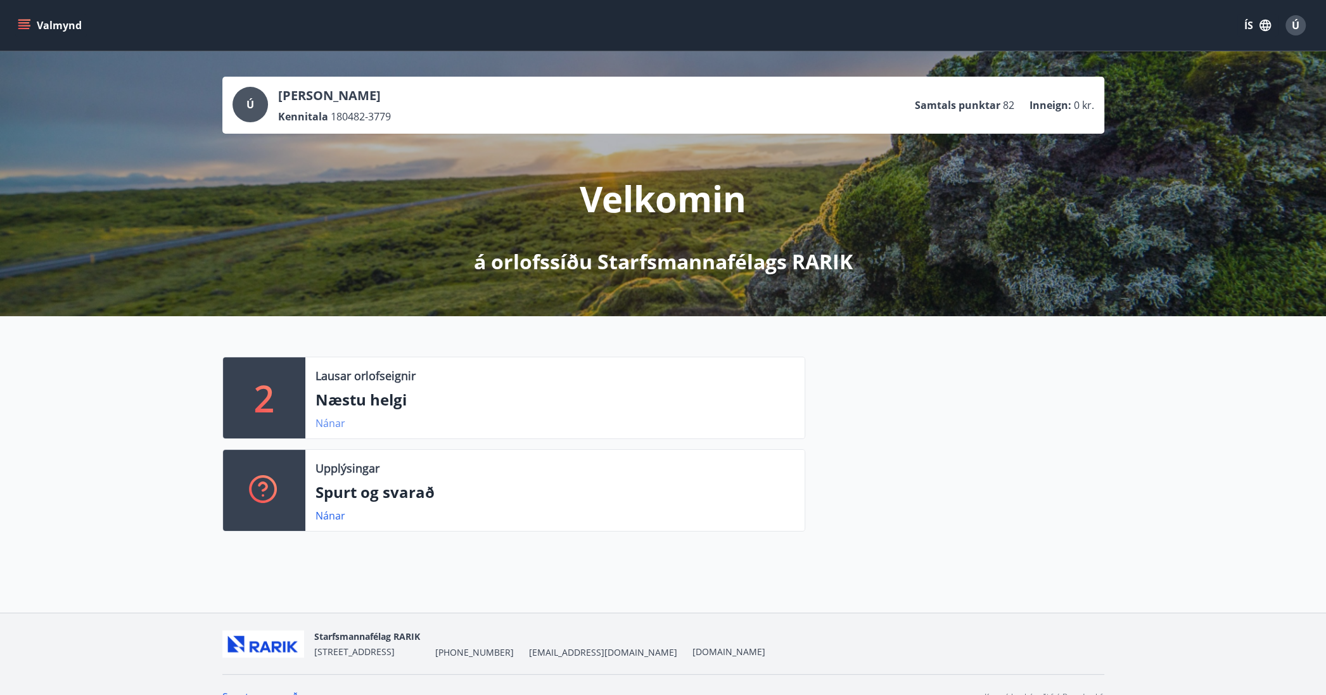  What do you see at coordinates (1258, 25) in the screenshot?
I see `button: ÍS` at bounding box center [1258, 25].